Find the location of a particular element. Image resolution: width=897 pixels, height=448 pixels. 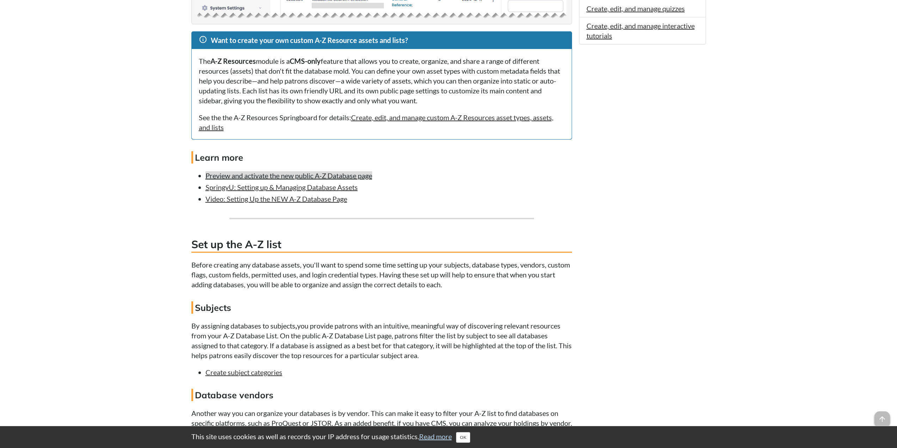

p: The module is a feature that allows you to create, organize, and share a range of different resou... is located at coordinates (382, 81).